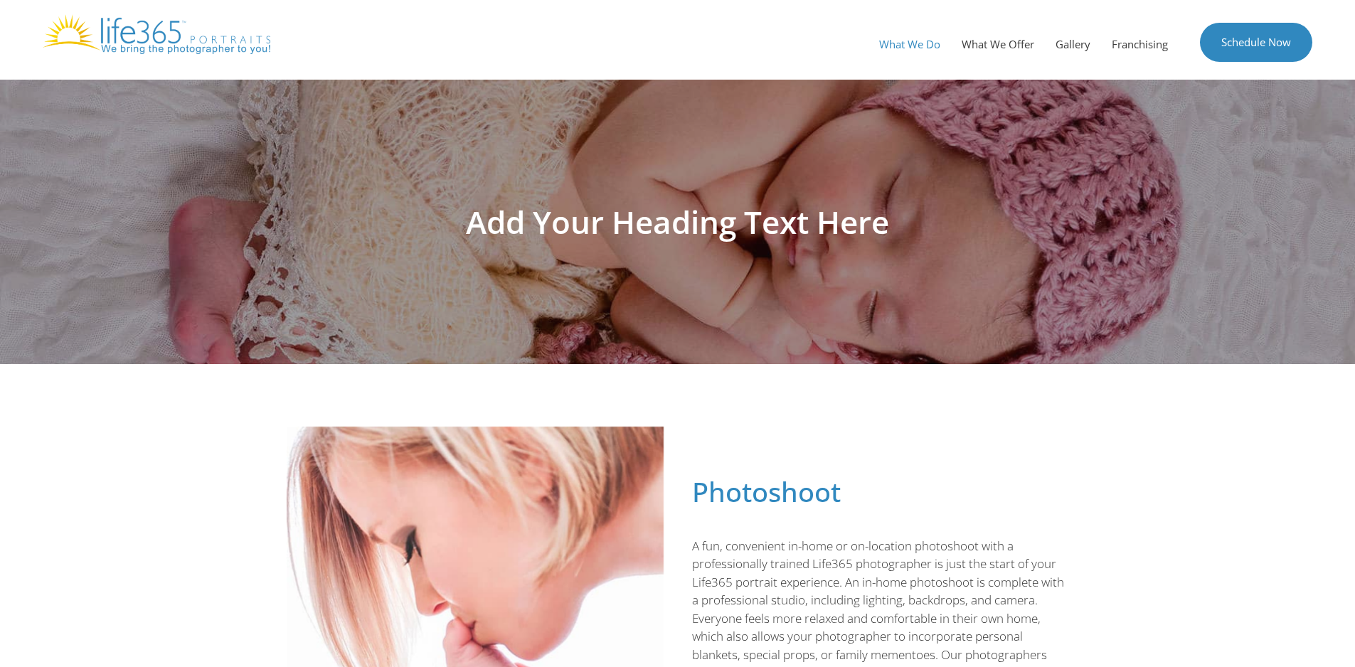 The width and height of the screenshot is (1355, 667). Describe the element at coordinates (1256, 42) in the screenshot. I see `a: Schedule Now` at that location.